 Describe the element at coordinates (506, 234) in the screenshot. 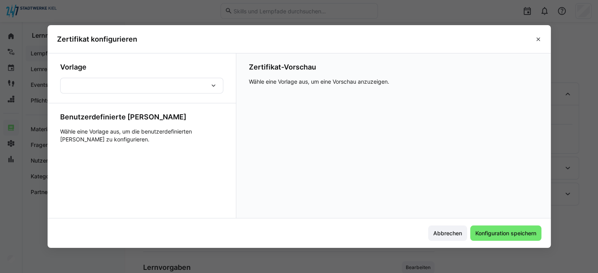

I see `span: Konfiguration speichern` at that location.